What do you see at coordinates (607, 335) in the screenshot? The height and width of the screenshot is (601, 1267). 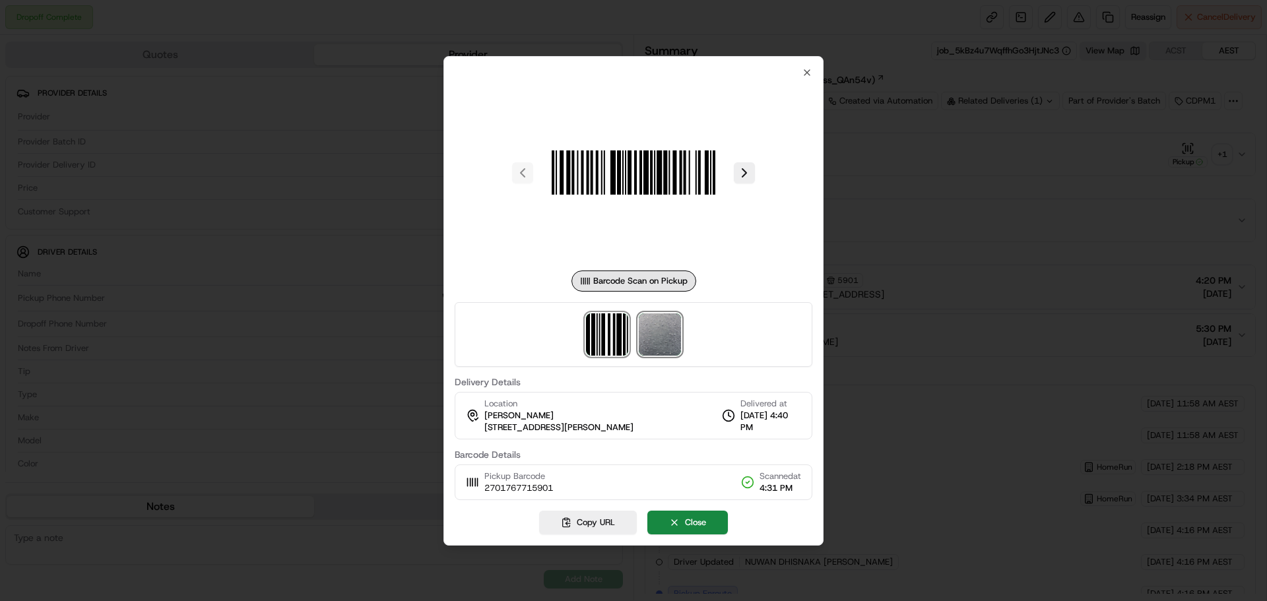 I see `button: barcode_scan_on_pickup image` at bounding box center [607, 335].